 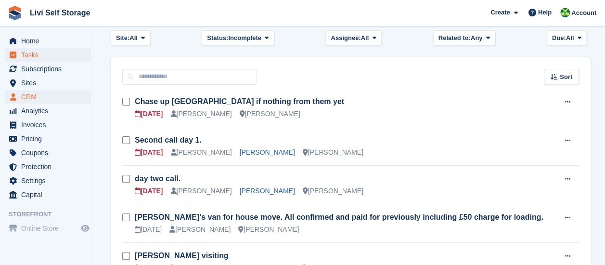 I want to click on span: Sites, so click(x=50, y=83).